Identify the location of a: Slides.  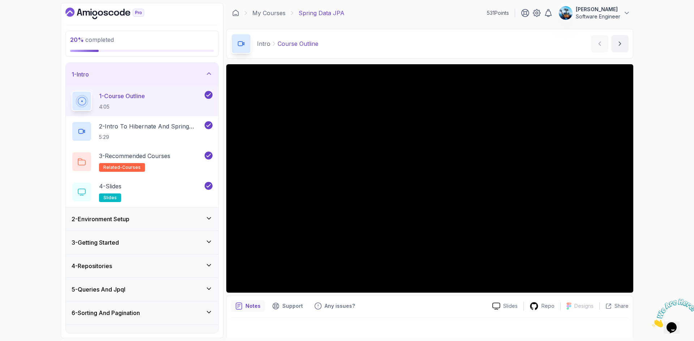
(505, 306).